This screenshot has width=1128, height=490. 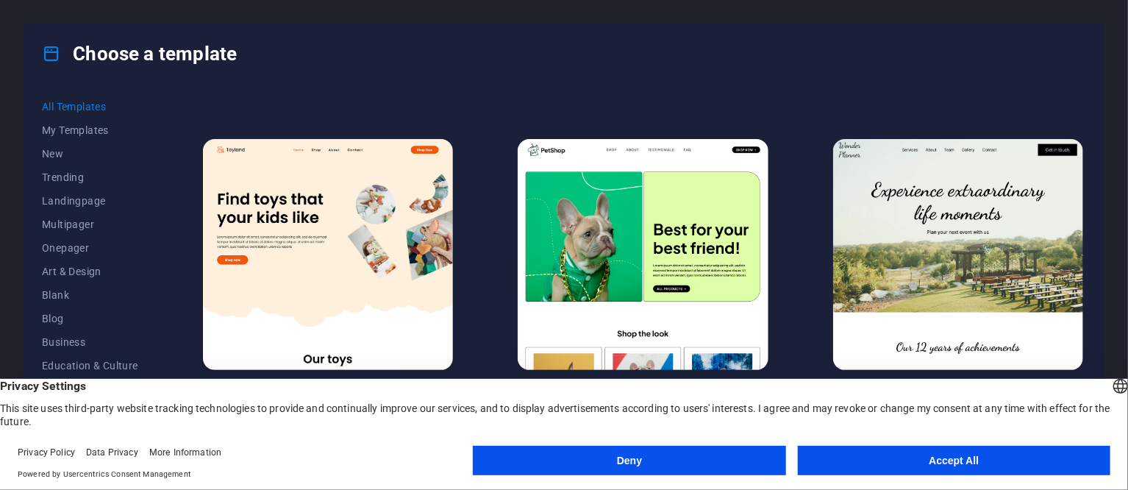 What do you see at coordinates (90, 201) in the screenshot?
I see `button: Landingpage` at bounding box center [90, 201].